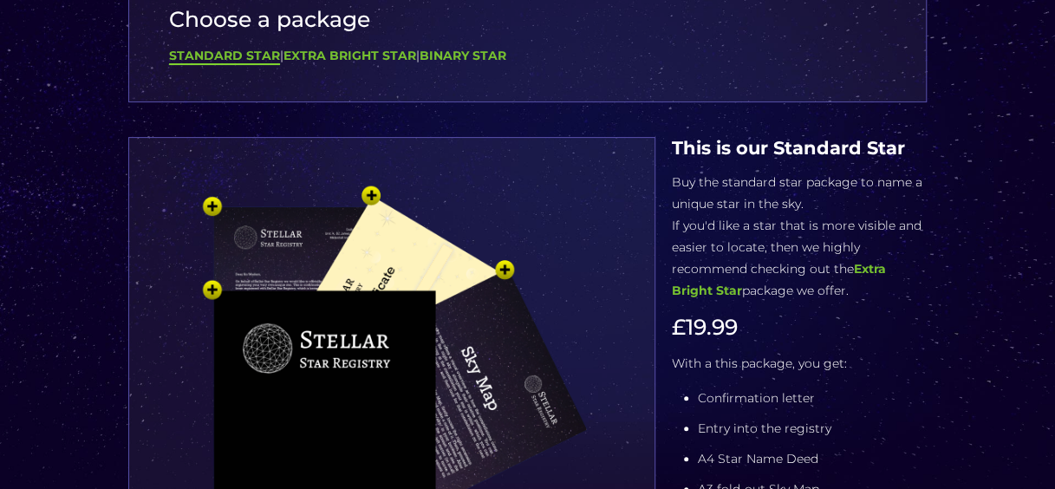 The height and width of the screenshot is (489, 1055). What do you see at coordinates (349, 55) in the screenshot?
I see `b: Extra Bright Star` at bounding box center [349, 55].